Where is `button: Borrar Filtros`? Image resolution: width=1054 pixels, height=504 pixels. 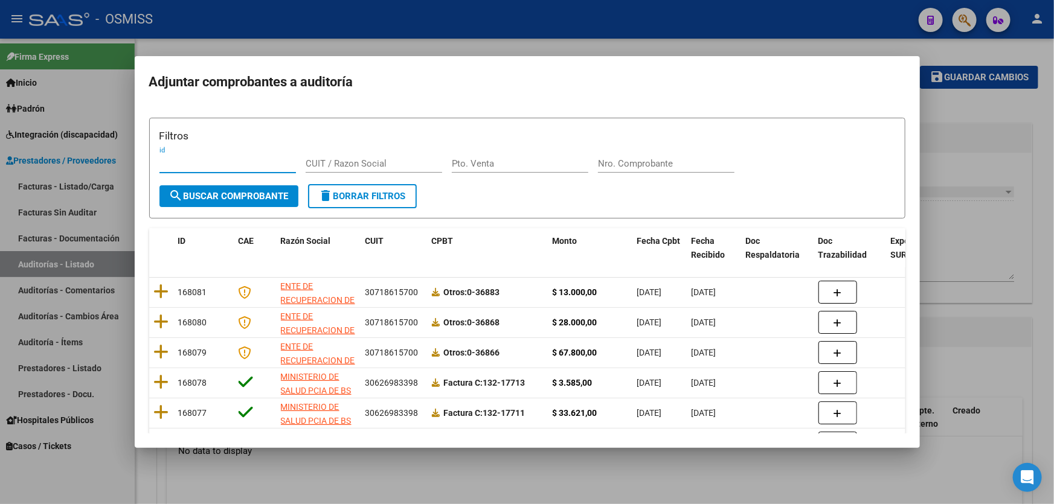
button: Borrar Filtros is located at coordinates (362, 196).